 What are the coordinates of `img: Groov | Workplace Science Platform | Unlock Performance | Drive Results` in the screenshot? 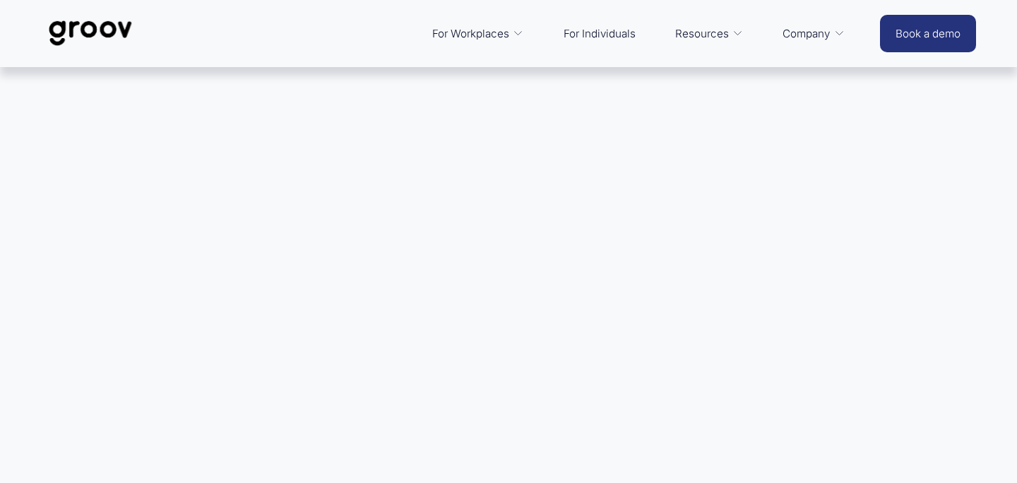 It's located at (90, 33).